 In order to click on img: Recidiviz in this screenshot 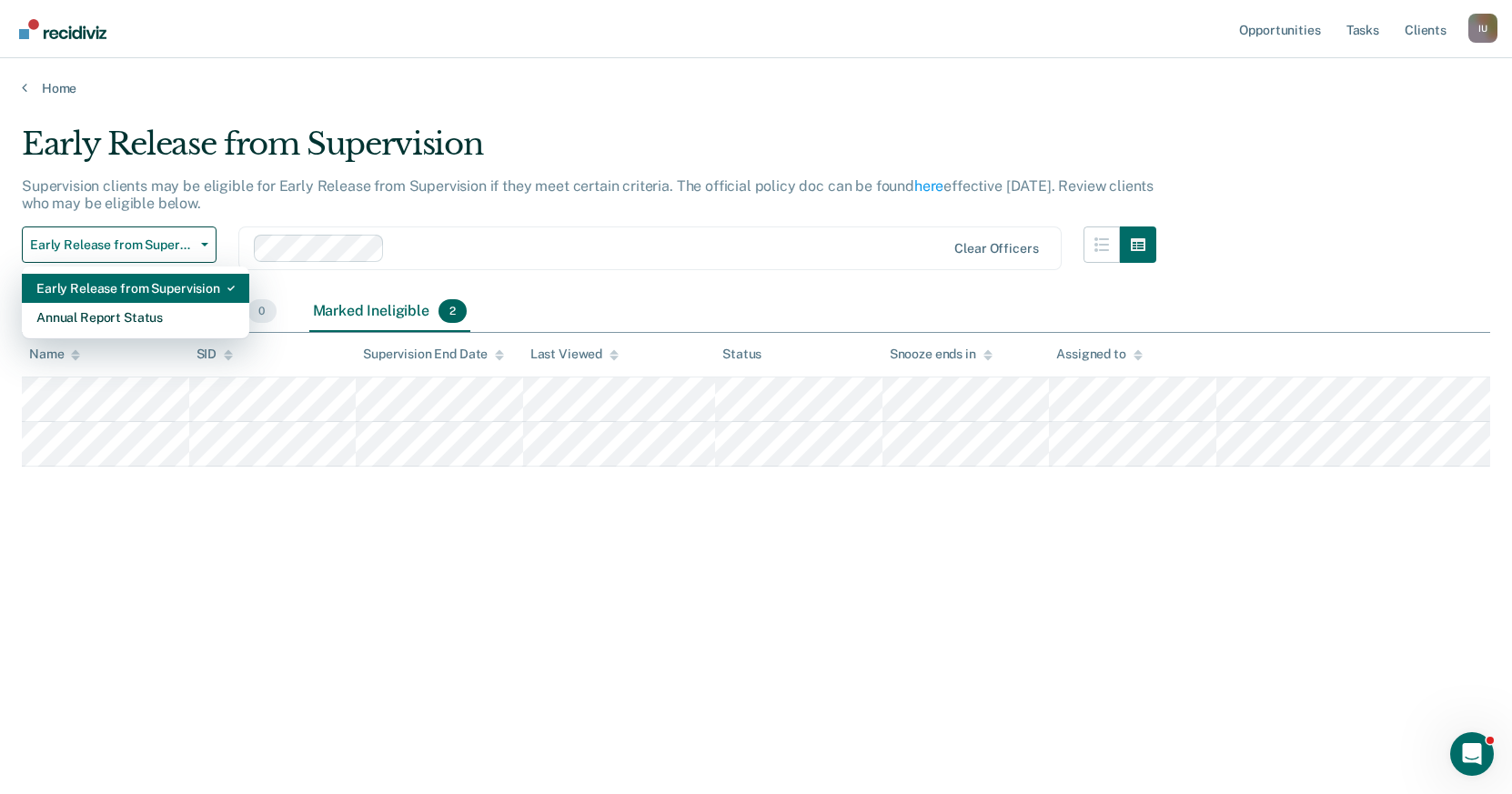, I will do `click(63, 30)`.